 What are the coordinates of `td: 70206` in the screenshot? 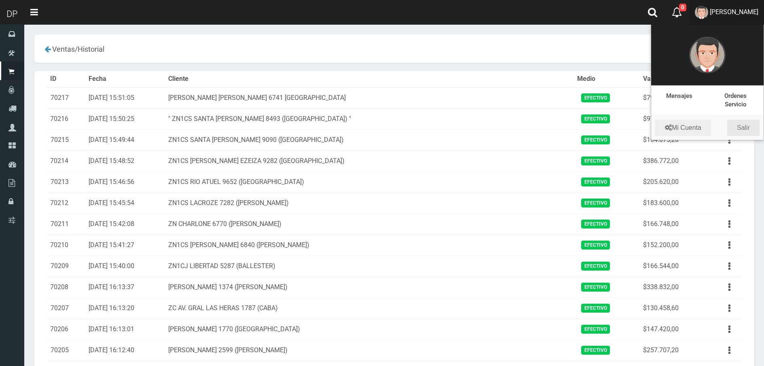 It's located at (66, 329).